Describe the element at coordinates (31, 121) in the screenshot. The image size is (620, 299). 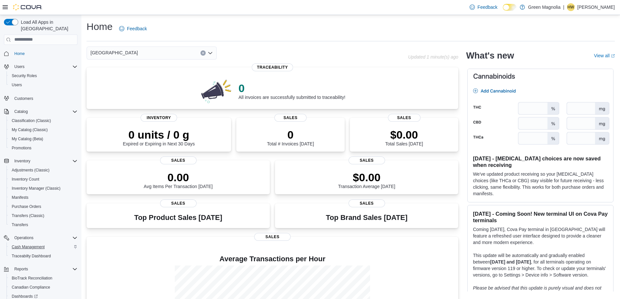
I see `span: Classification (Classic)` at that location.